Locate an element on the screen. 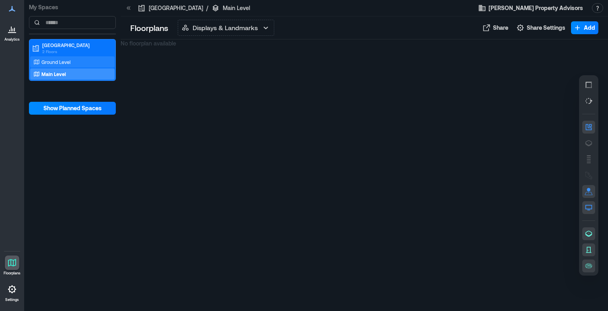 This screenshot has width=608, height=311. p: Displays & Landmarks is located at coordinates (225, 28).